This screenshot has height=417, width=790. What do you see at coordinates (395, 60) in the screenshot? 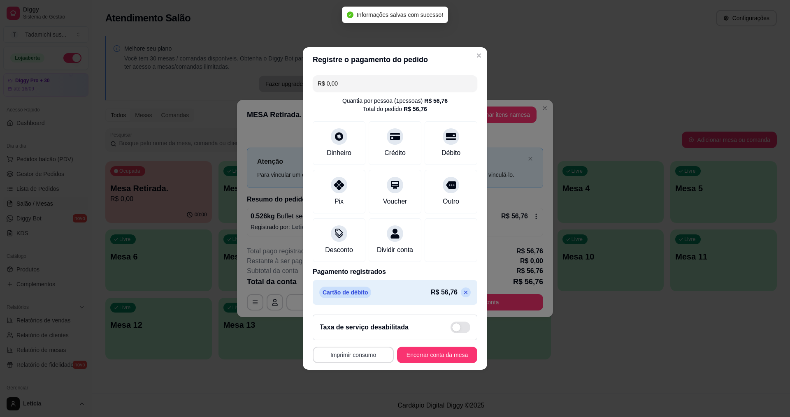
I see `header: Registre o pagamento do pedido` at bounding box center [395, 60].